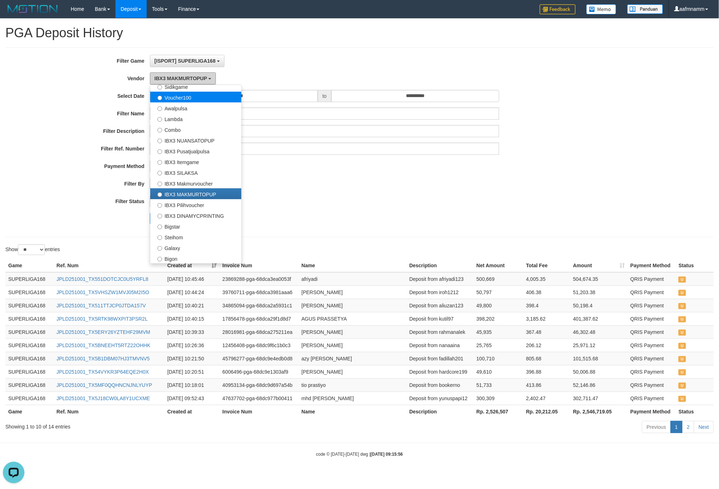  What do you see at coordinates (677, 427) in the screenshot?
I see `a: 1` at bounding box center [677, 427].